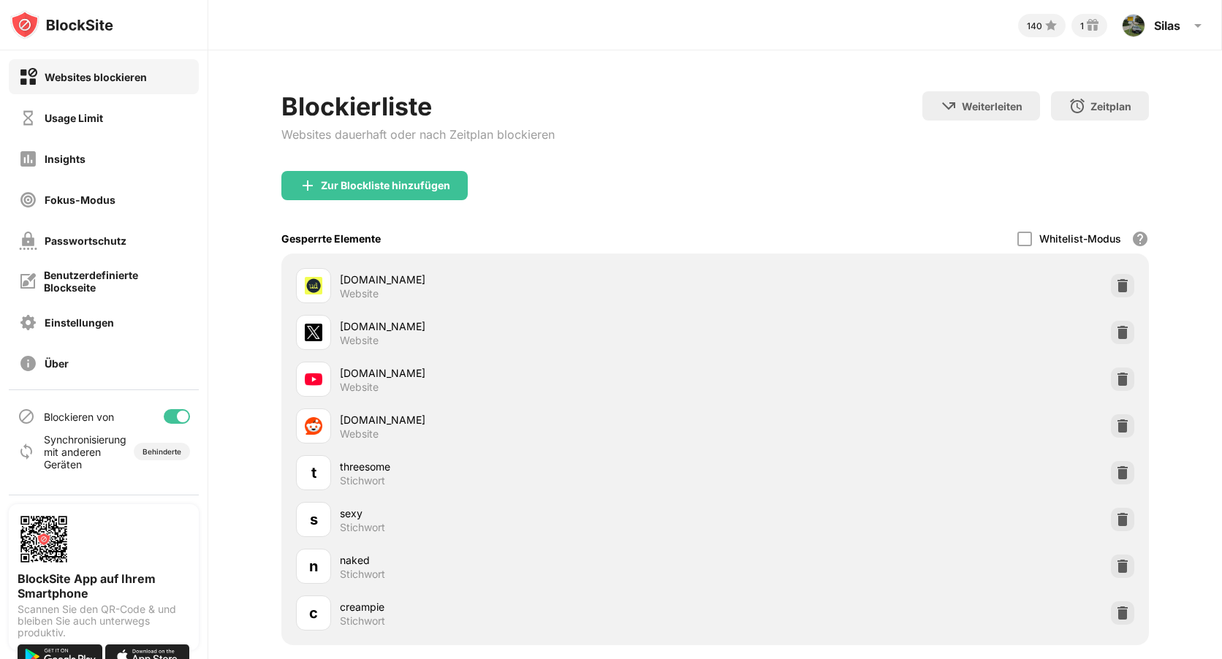 Image resolution: width=1222 pixels, height=659 pixels. Describe the element at coordinates (28, 77) in the screenshot. I see `img: block-on.svg` at that location.